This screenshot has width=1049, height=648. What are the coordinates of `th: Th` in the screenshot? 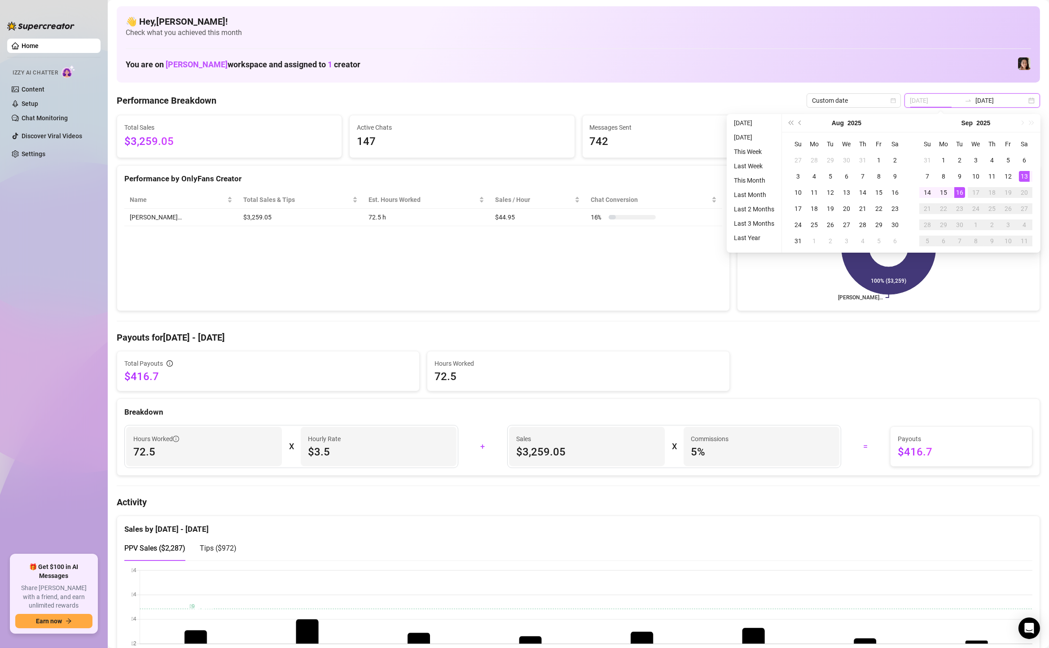 It's located at (863, 144).